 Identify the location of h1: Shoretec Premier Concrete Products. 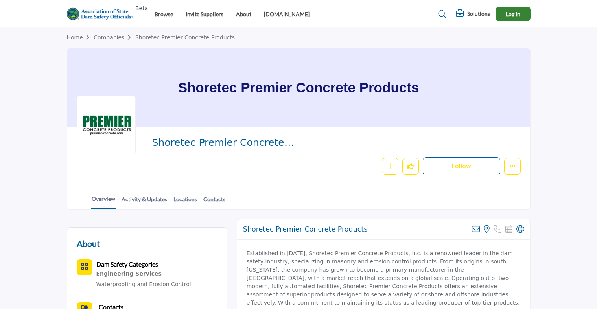
(298, 88).